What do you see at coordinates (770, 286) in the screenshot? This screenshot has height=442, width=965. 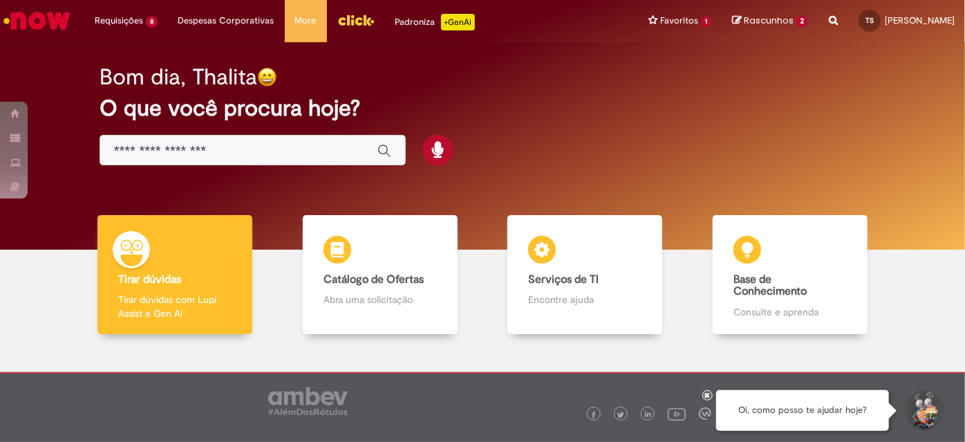 I see `b: Base de Conhecimento` at bounding box center [770, 286].